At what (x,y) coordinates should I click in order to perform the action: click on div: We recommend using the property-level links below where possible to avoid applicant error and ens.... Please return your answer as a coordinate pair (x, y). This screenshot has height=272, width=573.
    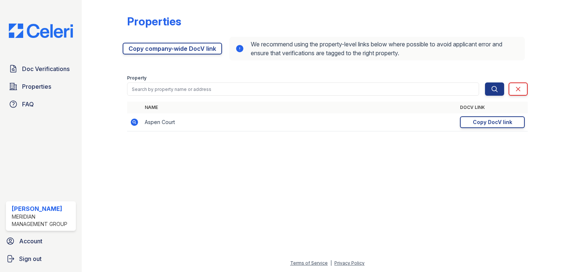
    Looking at the image, I should click on (377, 49).